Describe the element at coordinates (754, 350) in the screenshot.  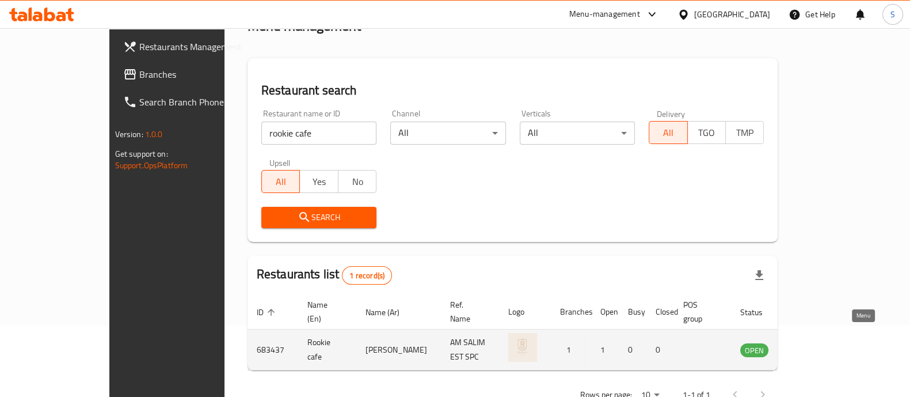
I see `span: OPEN` at that location.